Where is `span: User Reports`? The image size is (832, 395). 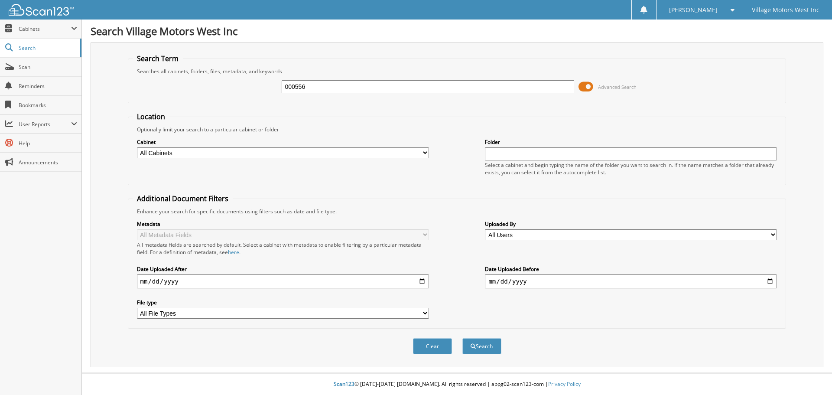
span: User Reports is located at coordinates (45, 124).